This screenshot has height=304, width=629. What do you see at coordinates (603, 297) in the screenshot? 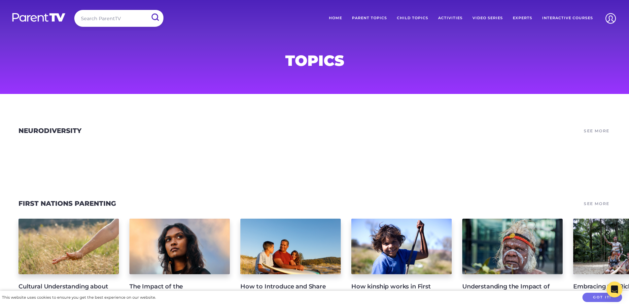
I see `button: Got it!` at bounding box center [603, 297].